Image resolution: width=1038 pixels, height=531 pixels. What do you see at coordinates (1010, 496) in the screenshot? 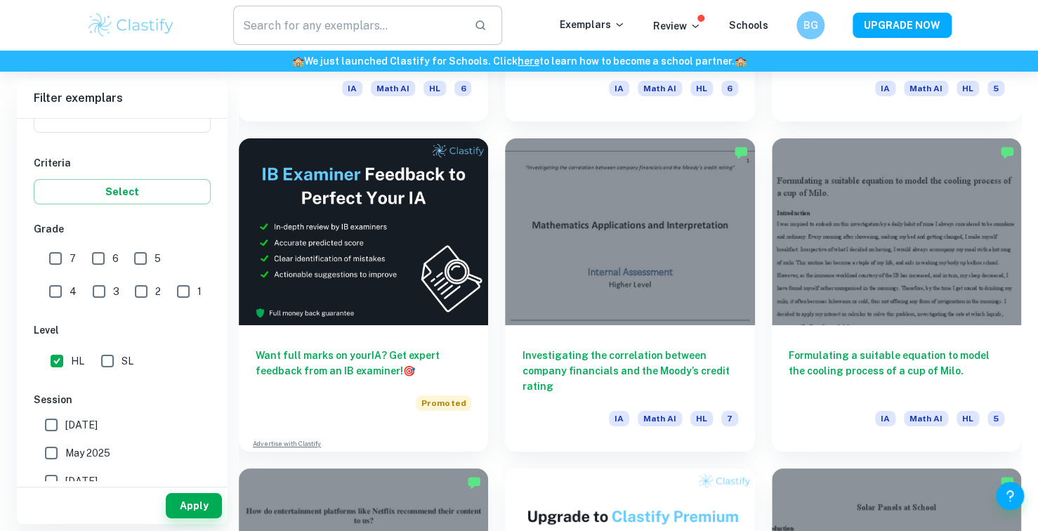
I see `button: Help and Feedback` at bounding box center [1010, 496].